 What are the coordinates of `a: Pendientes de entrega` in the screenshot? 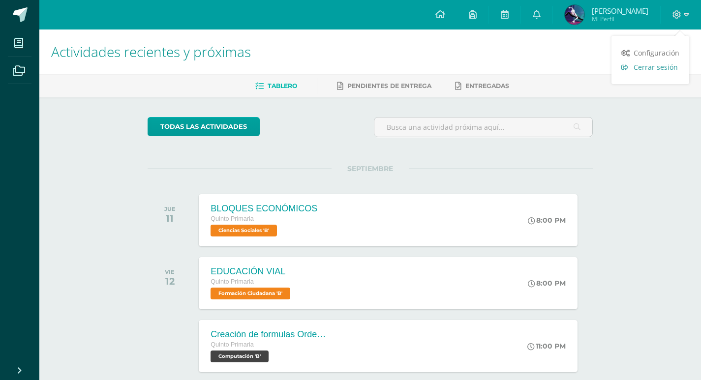 It's located at (384, 86).